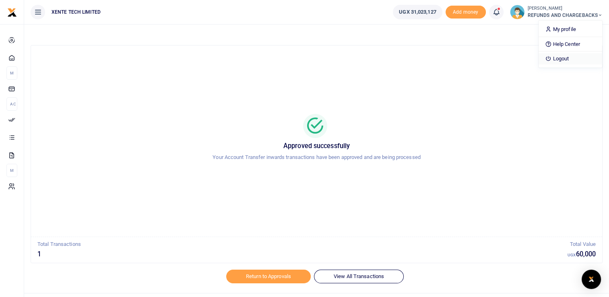 The width and height of the screenshot is (609, 297). What do you see at coordinates (12, 104) in the screenshot?
I see `li: Ac` at bounding box center [12, 104].